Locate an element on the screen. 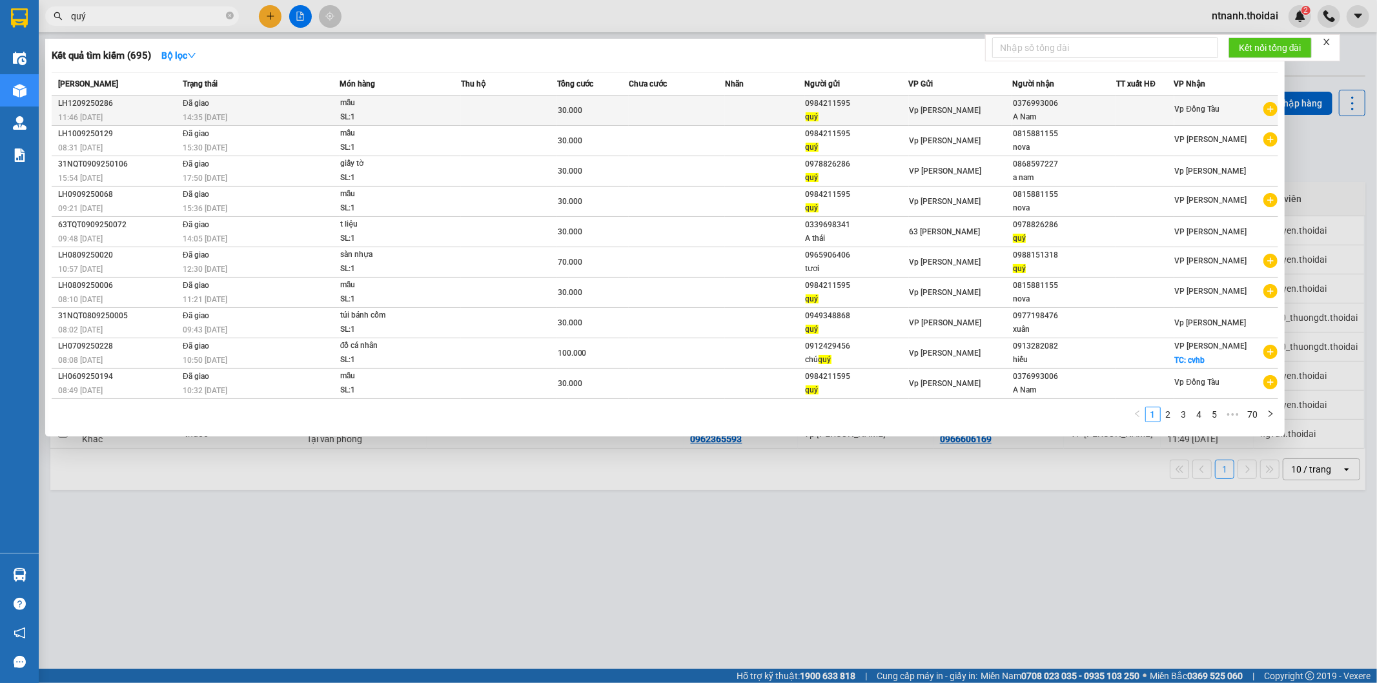 The image size is (1377, 683). div: tươi is located at coordinates (857, 269).